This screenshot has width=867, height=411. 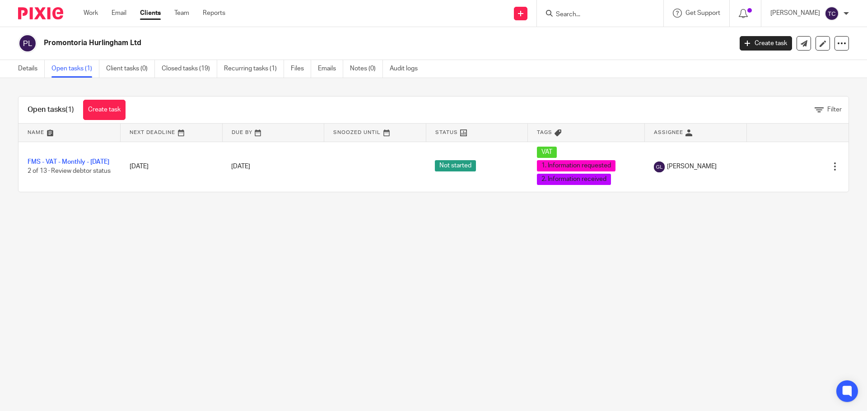 I want to click on a: Notes (0), so click(x=366, y=69).